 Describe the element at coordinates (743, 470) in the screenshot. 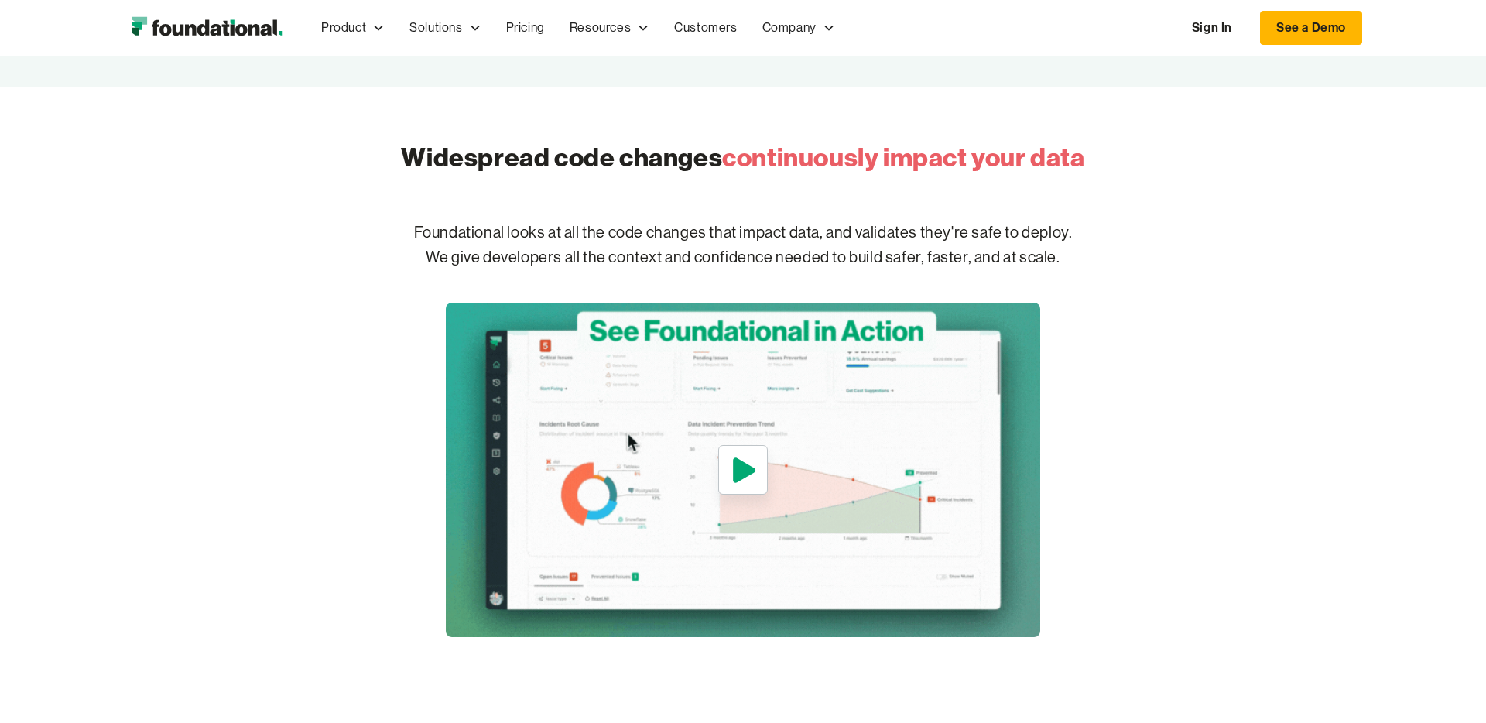

I see `a: open lightbox` at that location.